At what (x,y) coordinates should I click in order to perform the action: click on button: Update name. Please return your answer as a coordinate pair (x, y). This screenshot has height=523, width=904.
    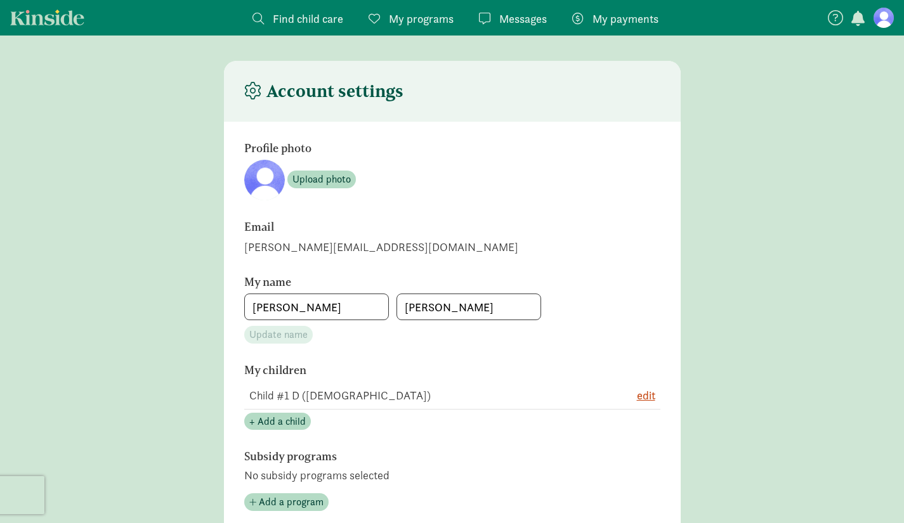
    Looking at the image, I should click on (278, 335).